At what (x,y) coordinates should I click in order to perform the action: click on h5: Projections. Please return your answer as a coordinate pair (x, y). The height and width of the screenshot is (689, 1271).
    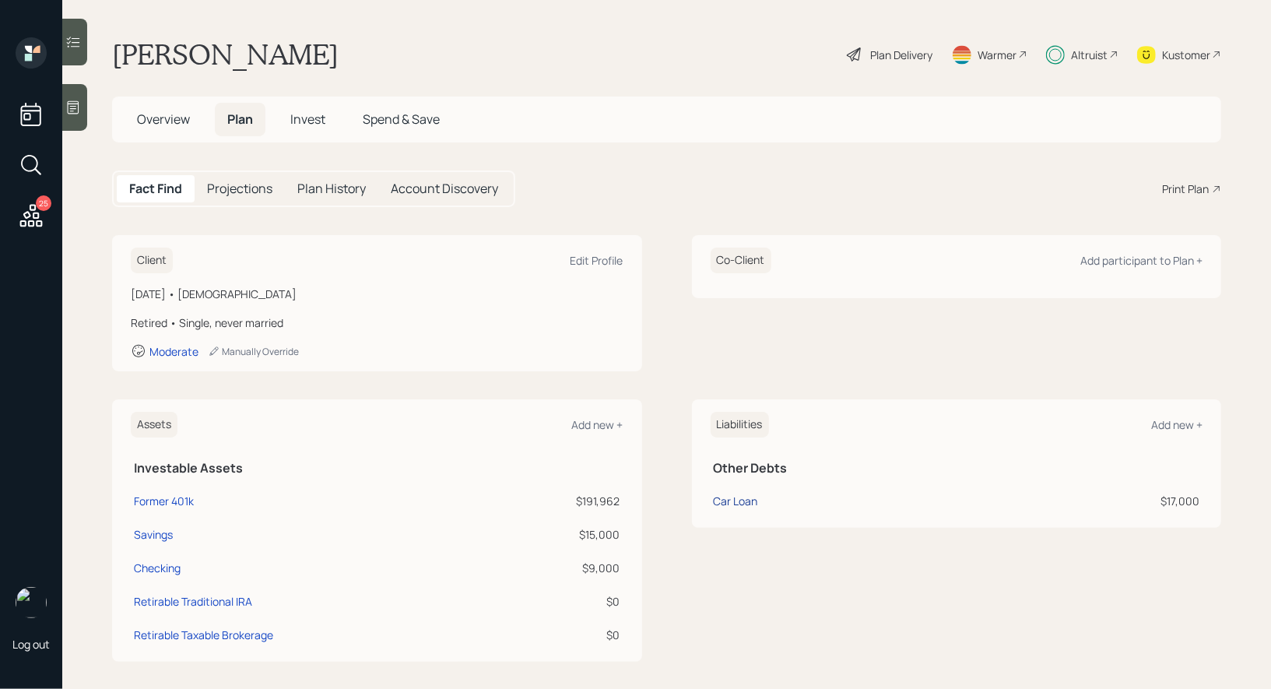
    Looking at the image, I should click on (240, 188).